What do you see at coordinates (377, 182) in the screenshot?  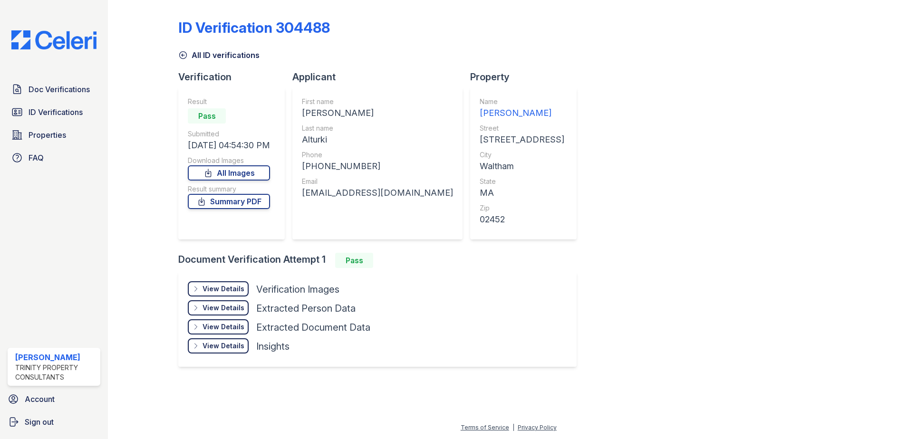 I see `div: Email` at bounding box center [377, 182].